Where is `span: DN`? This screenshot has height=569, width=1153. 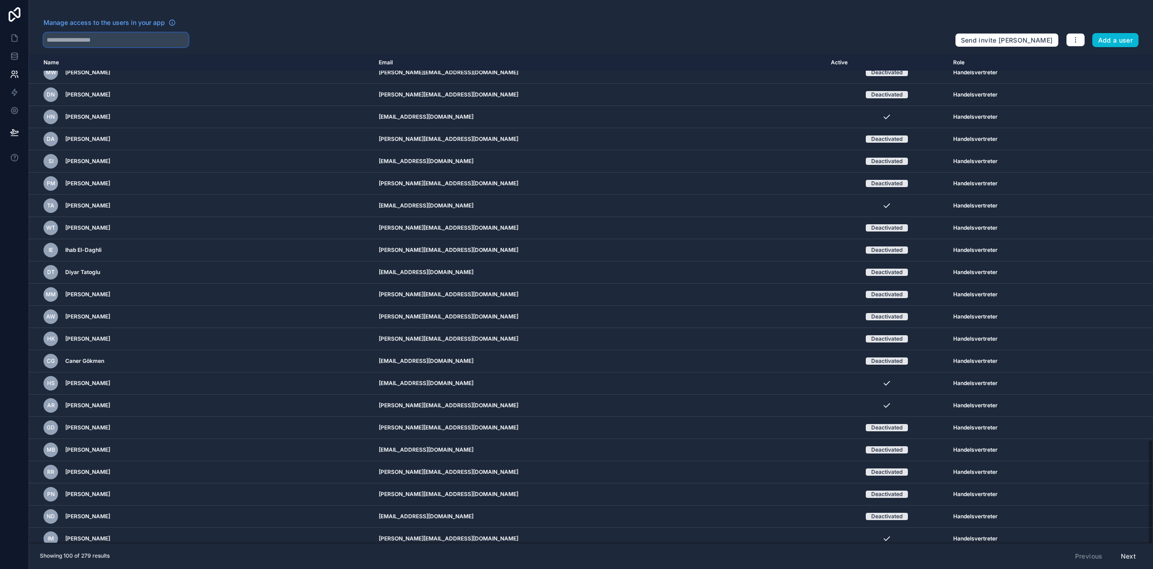 span: DN is located at coordinates (51, 95).